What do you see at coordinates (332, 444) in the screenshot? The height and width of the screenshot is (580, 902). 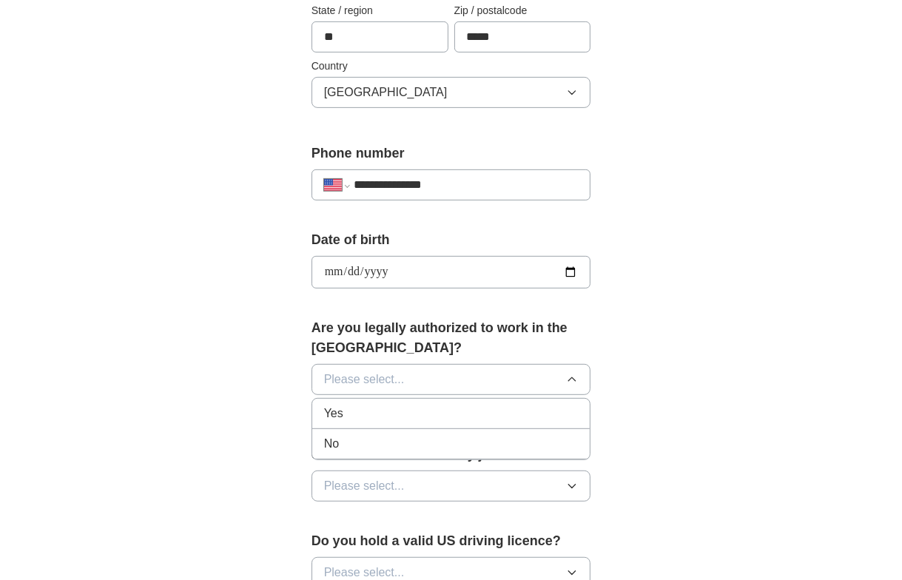 I see `span: No` at bounding box center [332, 444].